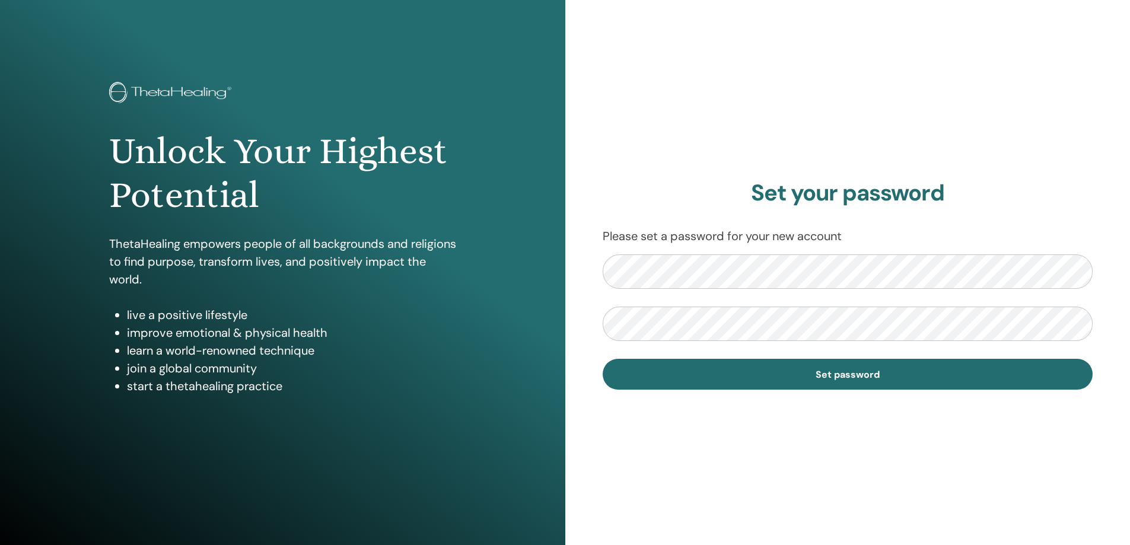 The image size is (1130, 545). What do you see at coordinates (847, 374) in the screenshot?
I see `button: Set password` at bounding box center [847, 374].